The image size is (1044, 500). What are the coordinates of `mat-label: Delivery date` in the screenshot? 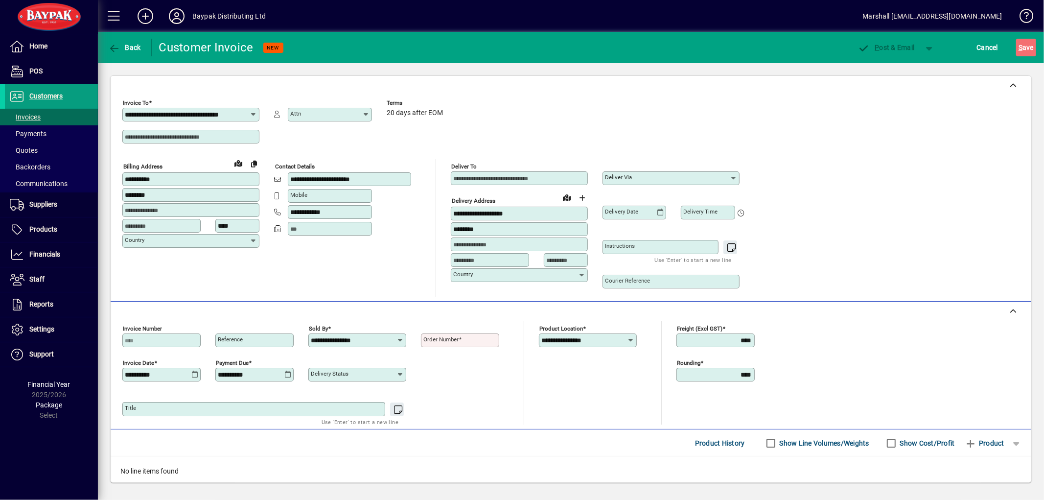 It's located at (622, 212).